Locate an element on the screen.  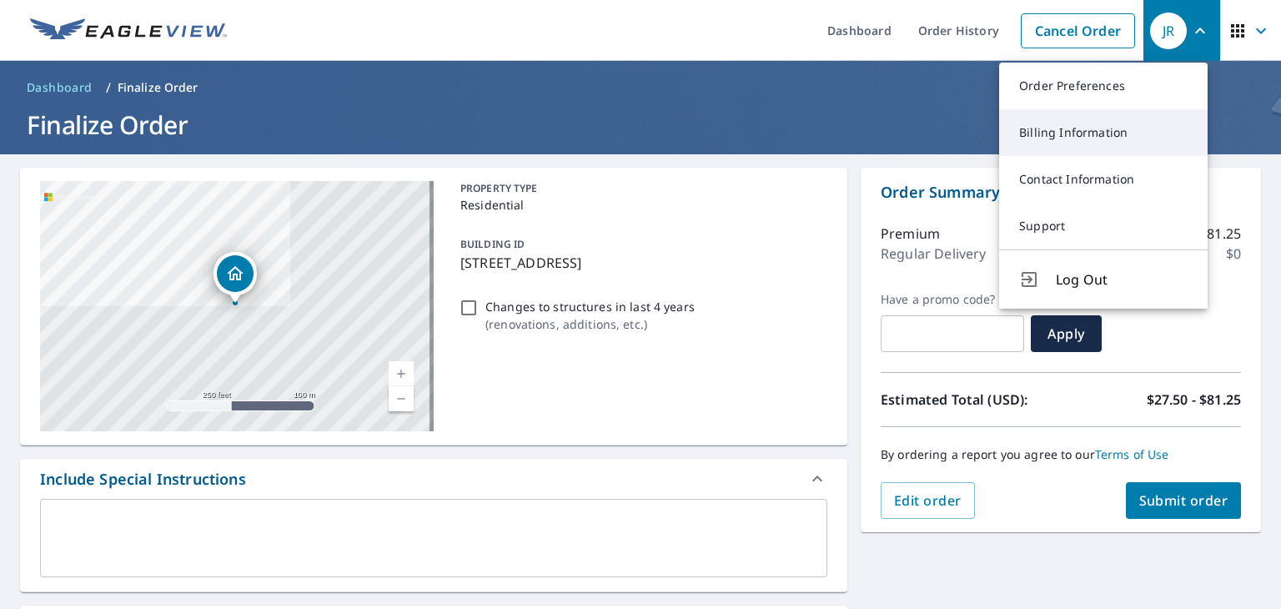
span: Apply is located at coordinates (1066, 334).